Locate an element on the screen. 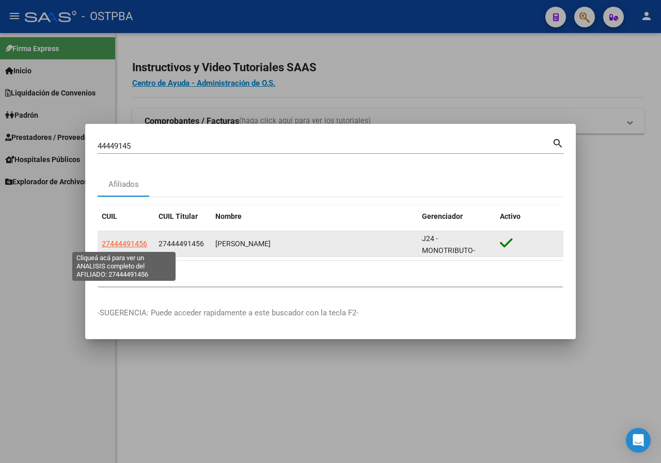 This screenshot has width=661, height=463. datatable-header-cell: Nombre is located at coordinates (314, 216).